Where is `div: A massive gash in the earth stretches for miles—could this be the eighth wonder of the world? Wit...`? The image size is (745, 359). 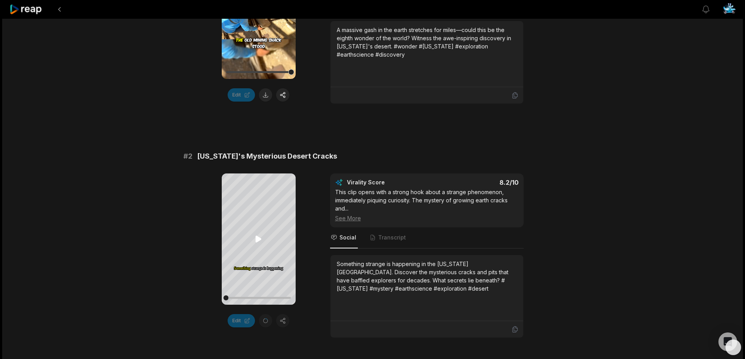
div: A massive gash in the earth stretches for miles—could this be the eighth wonder of the world? Wit... is located at coordinates (426, 42).